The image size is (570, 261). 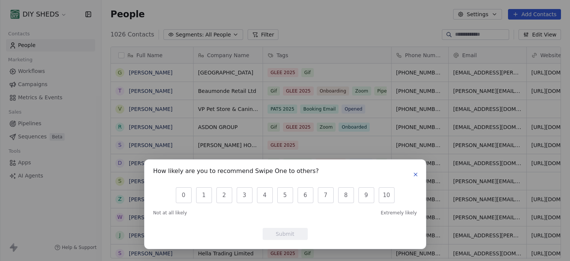 I want to click on button: Submit, so click(x=285, y=234).